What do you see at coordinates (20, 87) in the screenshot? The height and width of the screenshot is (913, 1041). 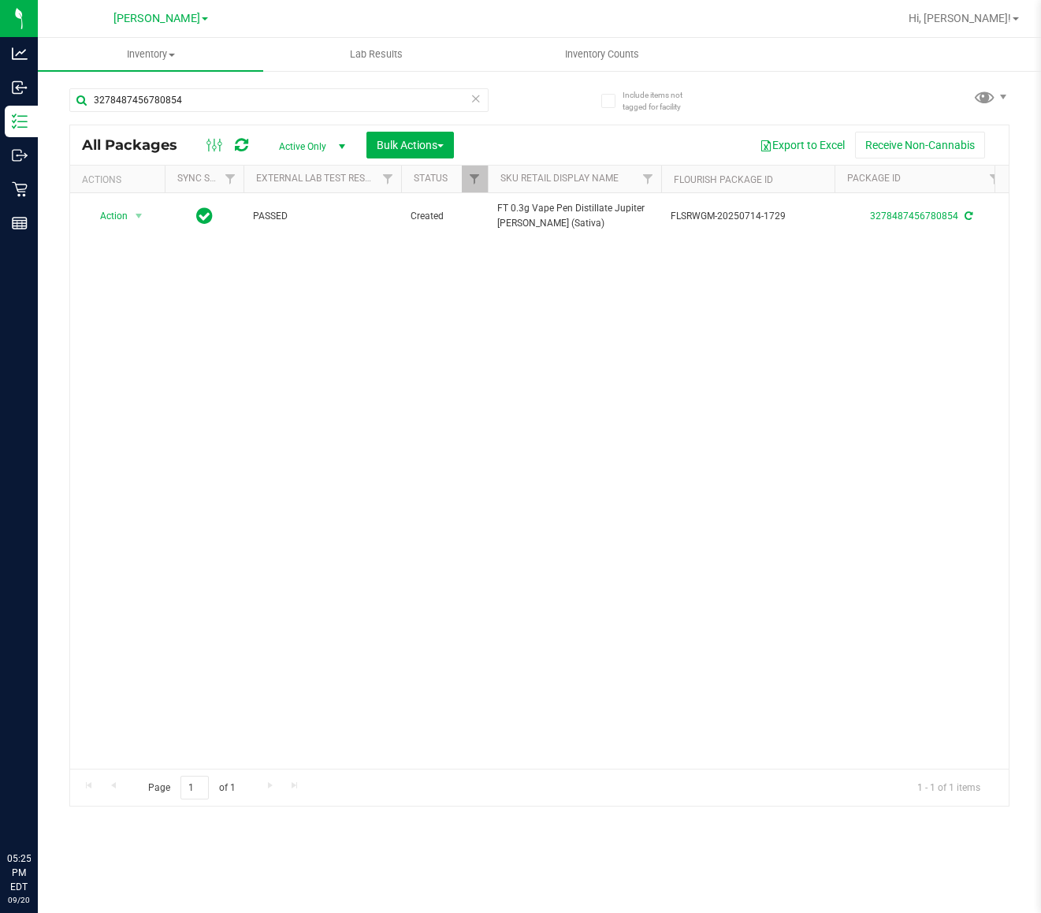 I see `inline-svg: Inbound` at bounding box center [20, 87].